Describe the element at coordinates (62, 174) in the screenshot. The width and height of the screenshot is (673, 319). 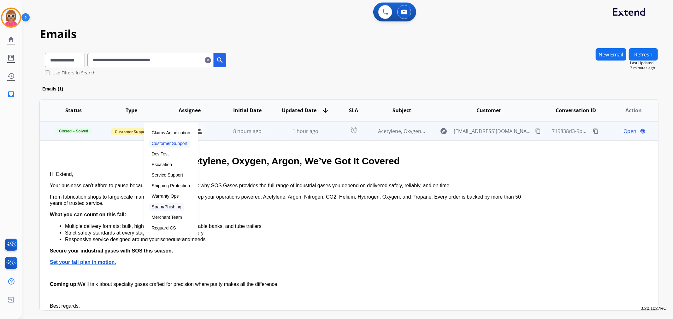
I see `span: Hi Extend,` at that location.